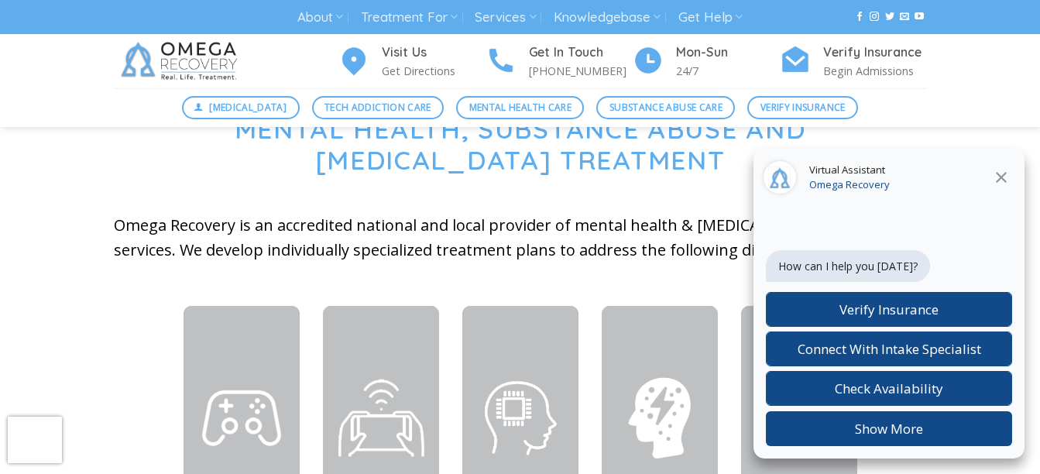  Describe the element at coordinates (520, 107) in the screenshot. I see `span: Mental Health Care` at that location.